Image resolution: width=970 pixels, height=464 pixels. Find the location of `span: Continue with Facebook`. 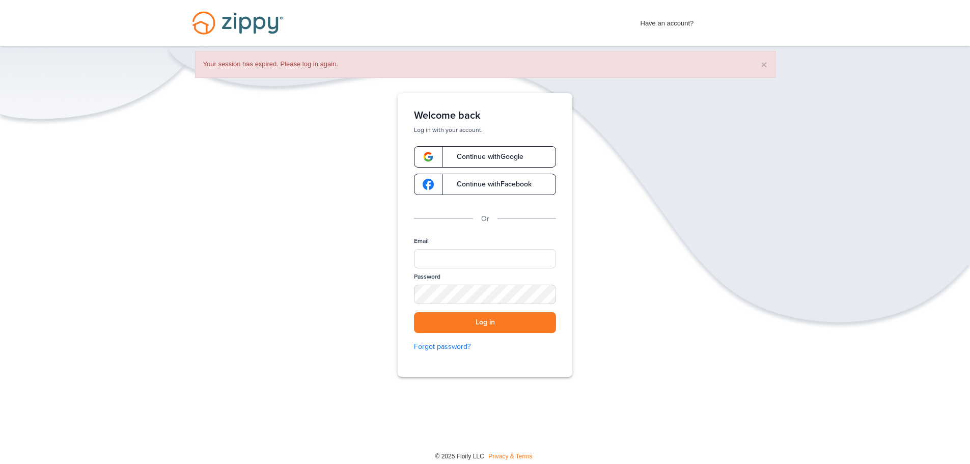

span: Continue with Facebook is located at coordinates (489, 184).